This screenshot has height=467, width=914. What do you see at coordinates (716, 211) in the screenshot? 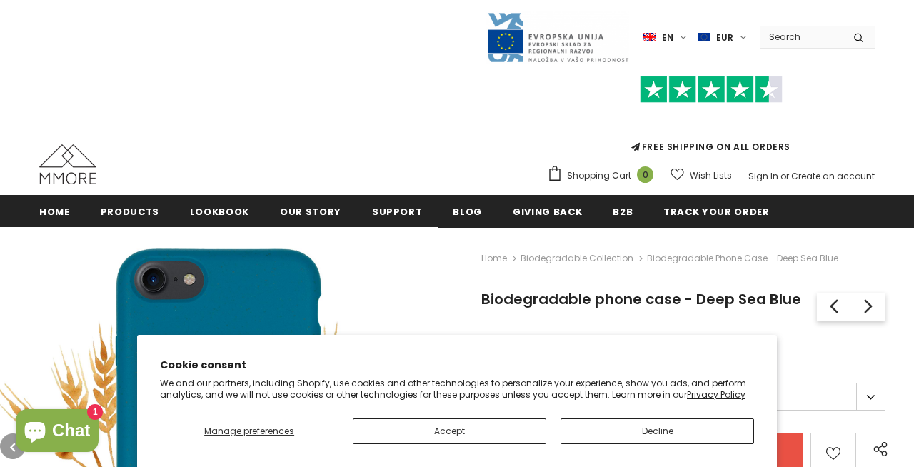
I see `span: Track your order` at bounding box center [716, 211].